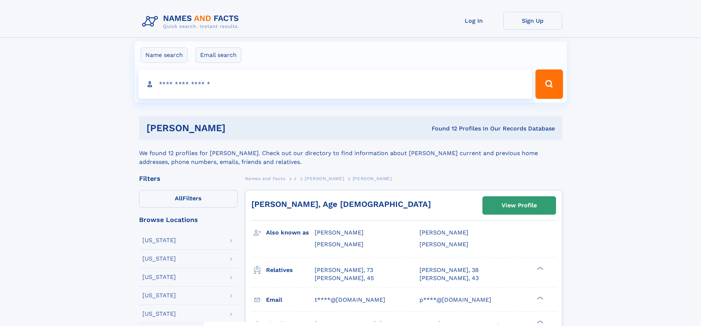 The image size is (701, 326). What do you see at coordinates (533, 21) in the screenshot?
I see `a: Sign Up` at bounding box center [533, 21].